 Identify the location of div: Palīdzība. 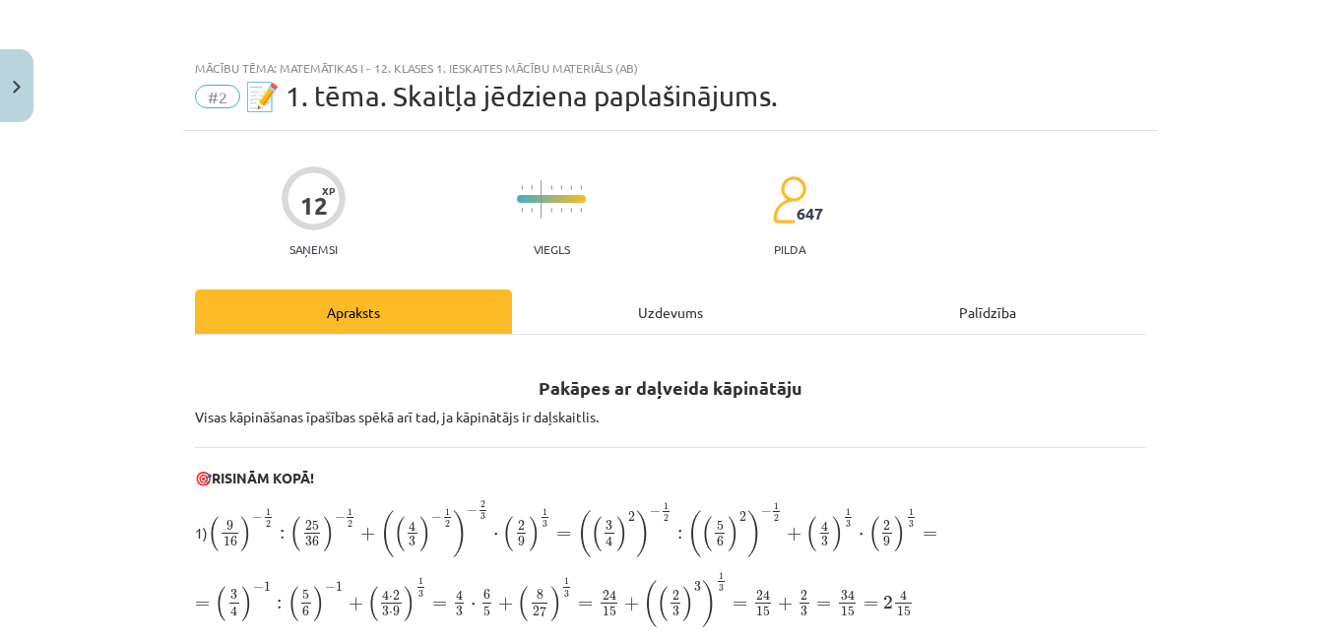
(988, 311).